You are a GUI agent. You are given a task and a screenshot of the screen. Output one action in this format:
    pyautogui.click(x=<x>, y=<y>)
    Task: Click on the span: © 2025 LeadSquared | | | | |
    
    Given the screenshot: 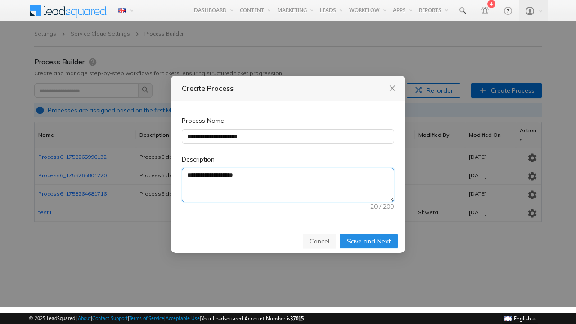 What is the action you would take?
    pyautogui.click(x=166, y=318)
    